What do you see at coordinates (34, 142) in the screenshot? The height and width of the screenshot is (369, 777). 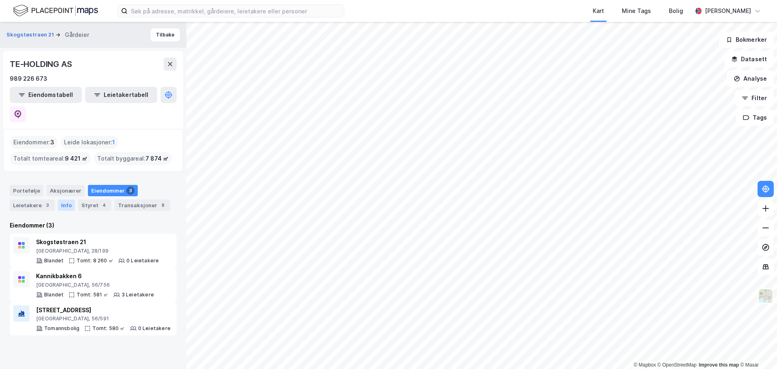 I see `div: Eiendommer :` at bounding box center [34, 142].